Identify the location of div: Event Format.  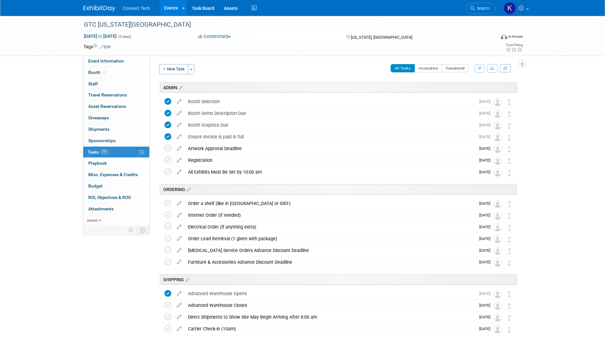
(491, 38).